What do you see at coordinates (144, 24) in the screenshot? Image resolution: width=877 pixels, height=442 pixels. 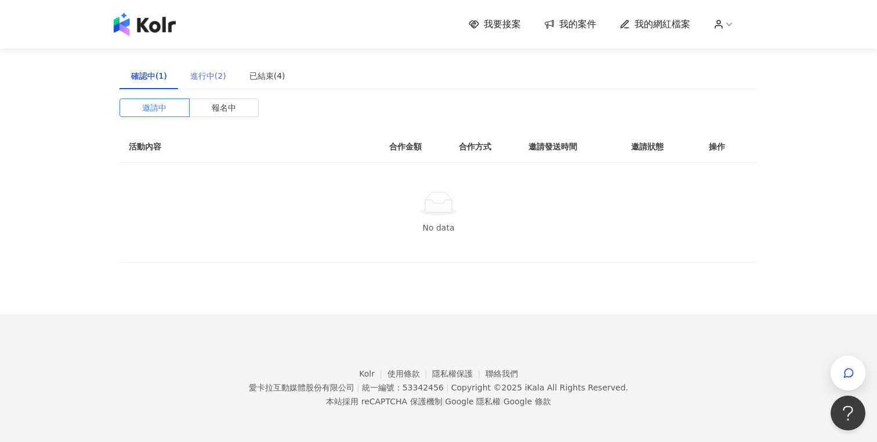 I see `img: logo` at bounding box center [144, 24].